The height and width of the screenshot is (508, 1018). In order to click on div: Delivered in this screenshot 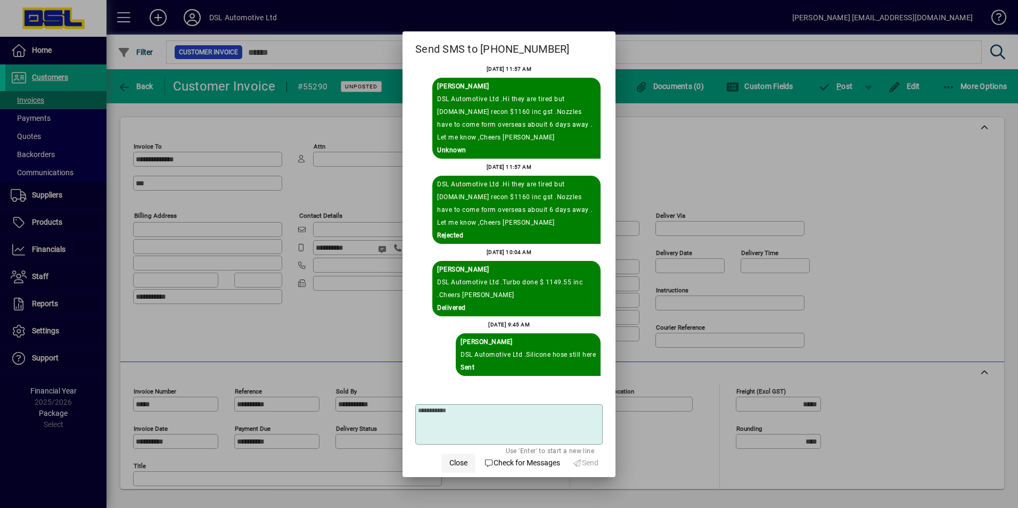, I will do `click(517, 308)`.